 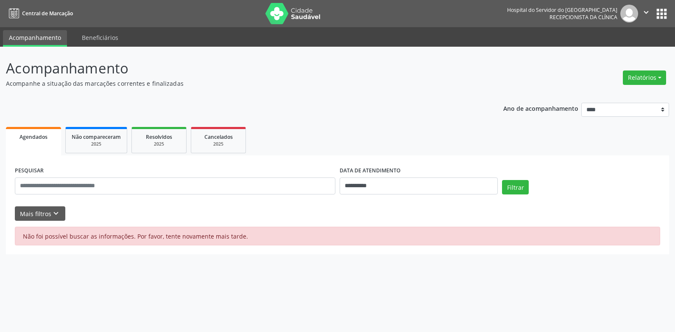 What do you see at coordinates (100, 37) in the screenshot?
I see `a: Beneficiários` at bounding box center [100, 37].